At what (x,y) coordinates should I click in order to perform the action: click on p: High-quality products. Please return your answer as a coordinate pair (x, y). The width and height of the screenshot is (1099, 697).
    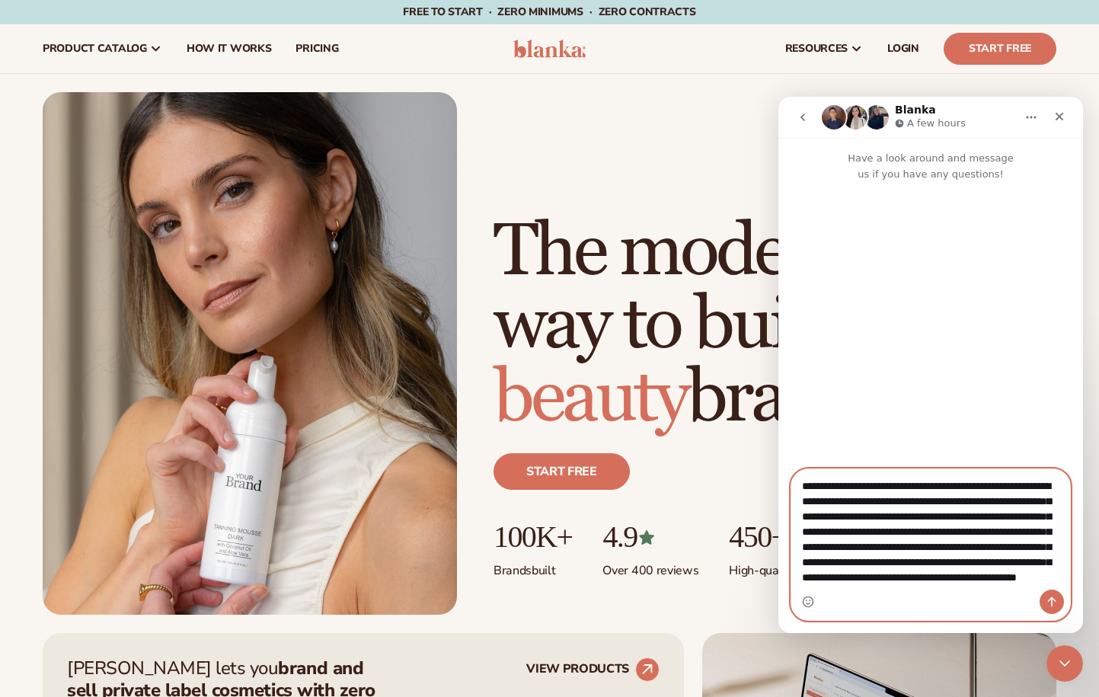
    Looking at the image, I should click on (786, 566).